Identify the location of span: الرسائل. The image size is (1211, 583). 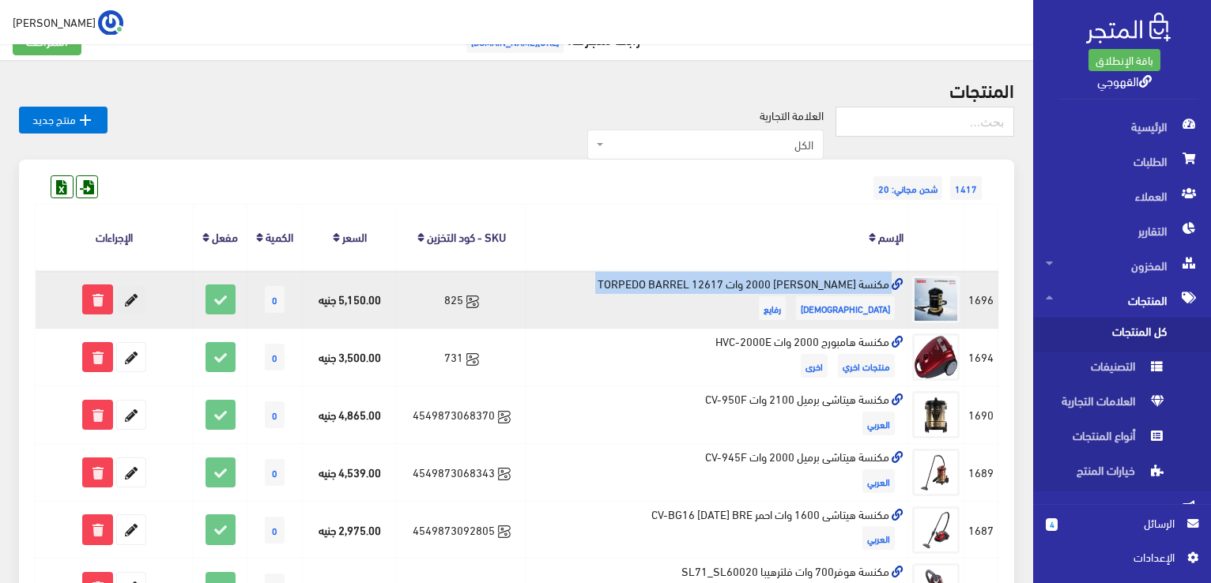
(1123, 523).